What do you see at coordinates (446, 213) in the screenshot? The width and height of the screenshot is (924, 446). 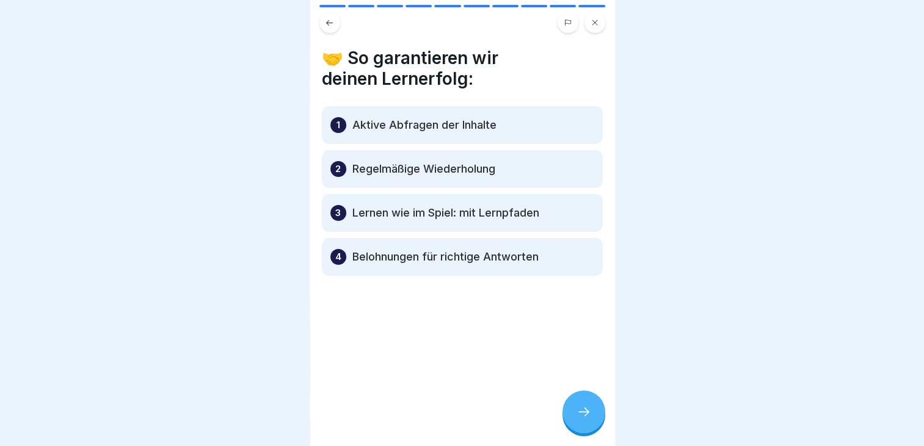 I see `p: Lernen wie im Spiel: mit Lernpfaden` at bounding box center [446, 213].